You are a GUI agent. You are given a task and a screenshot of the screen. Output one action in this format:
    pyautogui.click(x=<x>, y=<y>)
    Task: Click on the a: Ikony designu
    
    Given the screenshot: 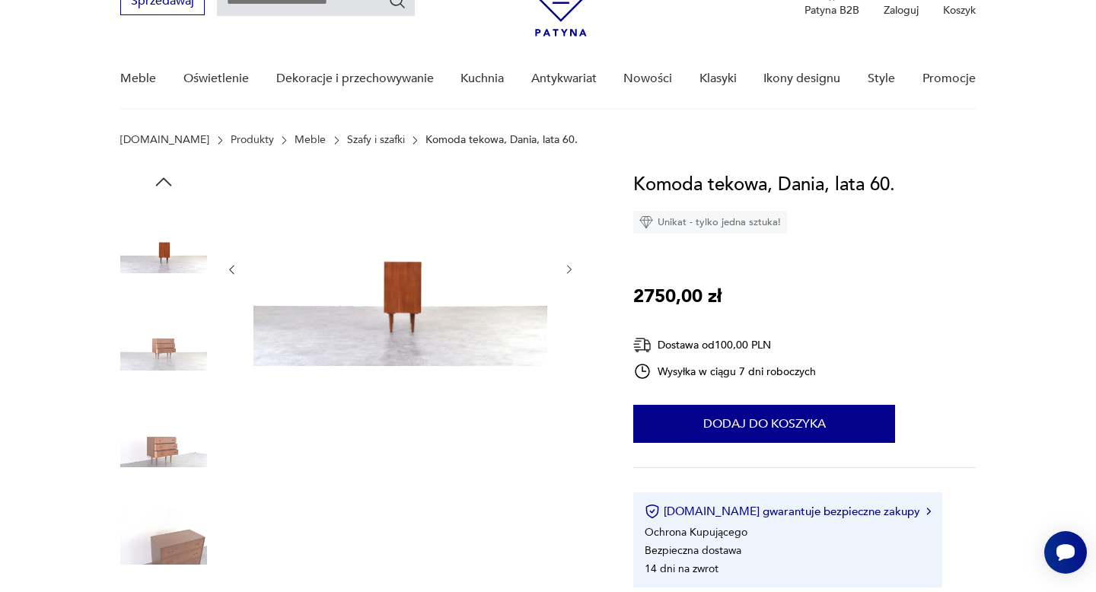 What is the action you would take?
    pyautogui.click(x=802, y=78)
    